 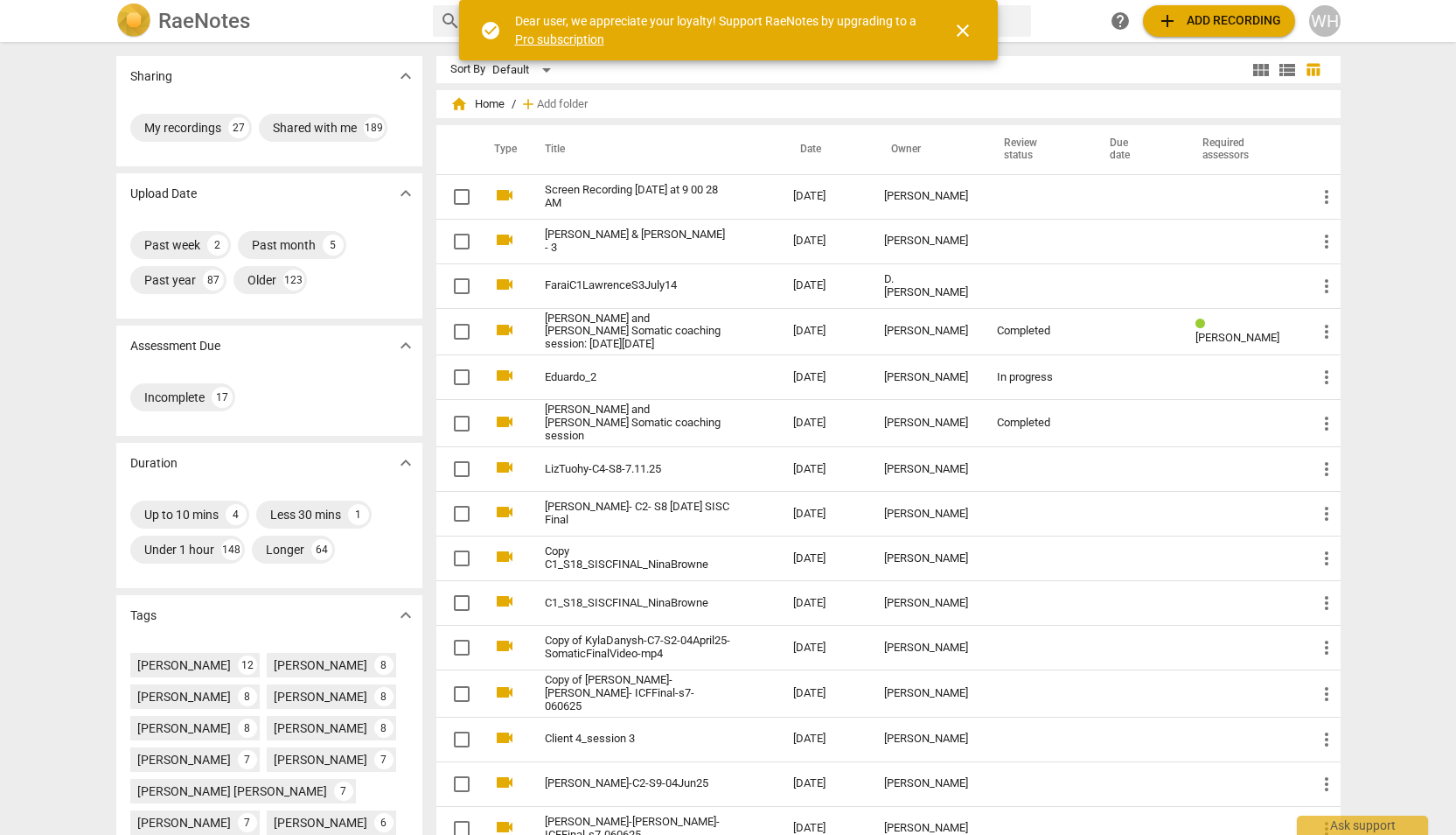 What do you see at coordinates (459, 104) in the screenshot?
I see `span: home` at bounding box center [459, 104].